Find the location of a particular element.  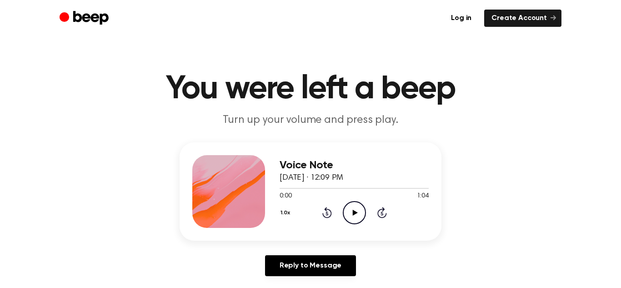

button: 1.0x is located at coordinates (287, 213).